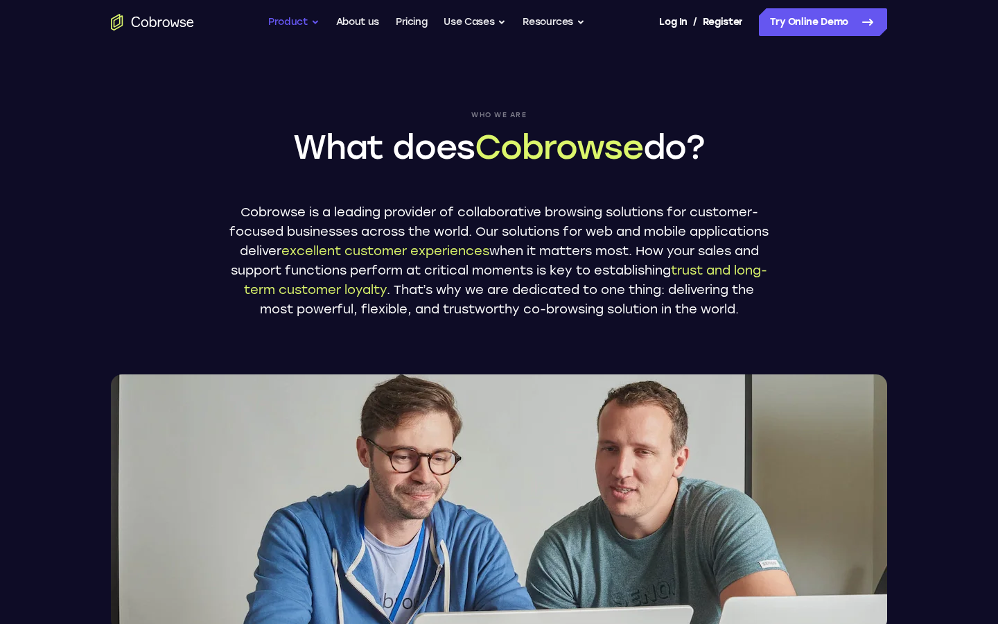  I want to click on span: Cobrowse, so click(559, 147).